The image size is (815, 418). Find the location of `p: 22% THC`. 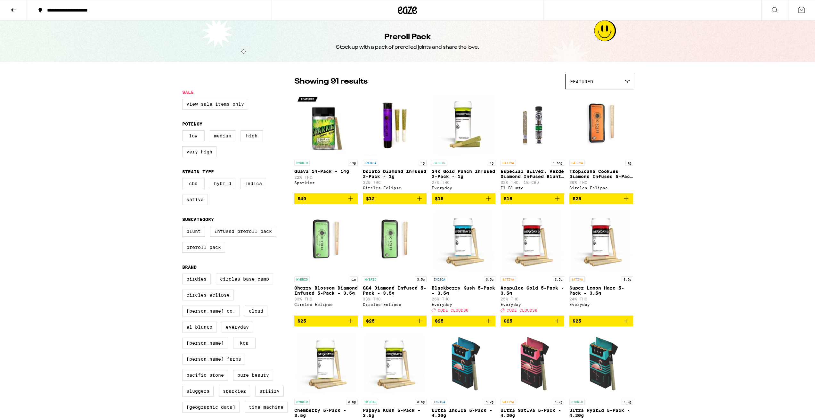

p: 22% THC is located at coordinates (326, 177).